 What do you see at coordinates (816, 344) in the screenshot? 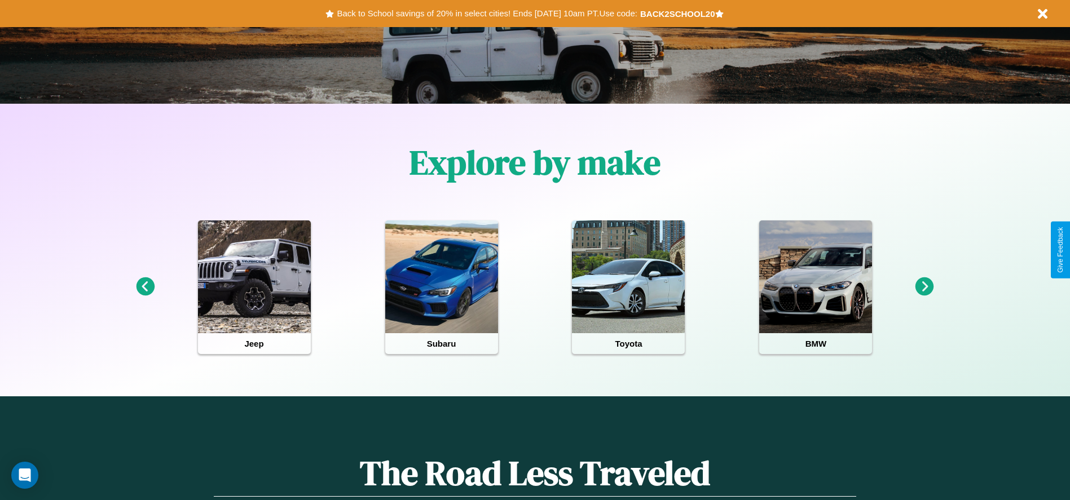
I see `h4: BMW` at bounding box center [816, 344].